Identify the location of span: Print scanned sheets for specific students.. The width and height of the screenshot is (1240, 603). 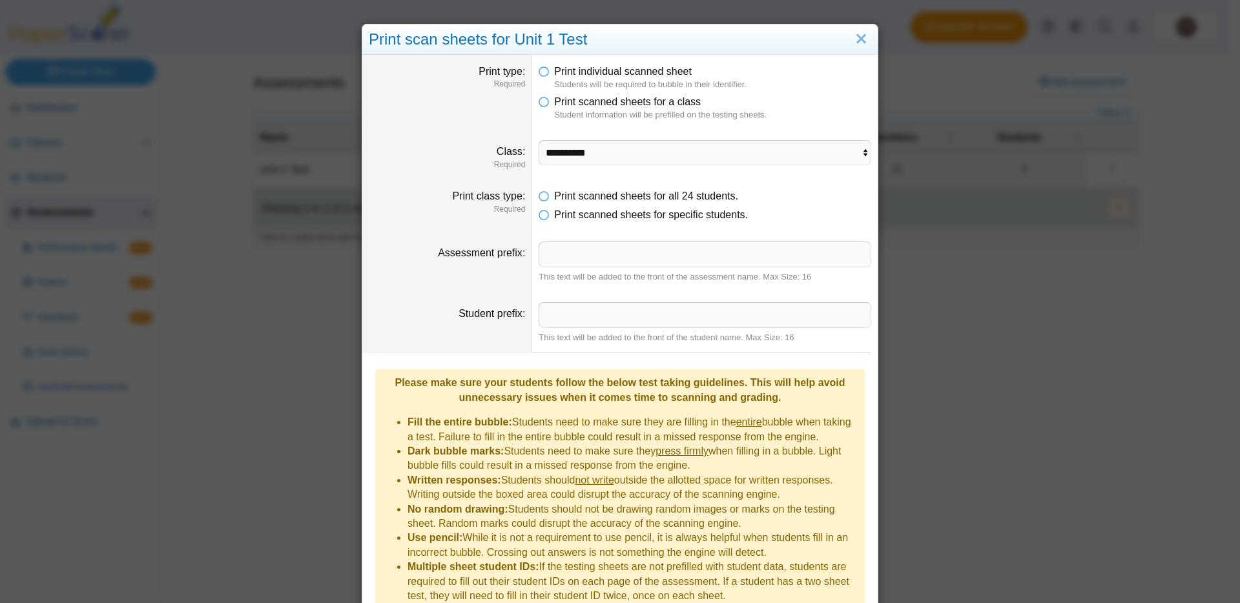
(651, 214).